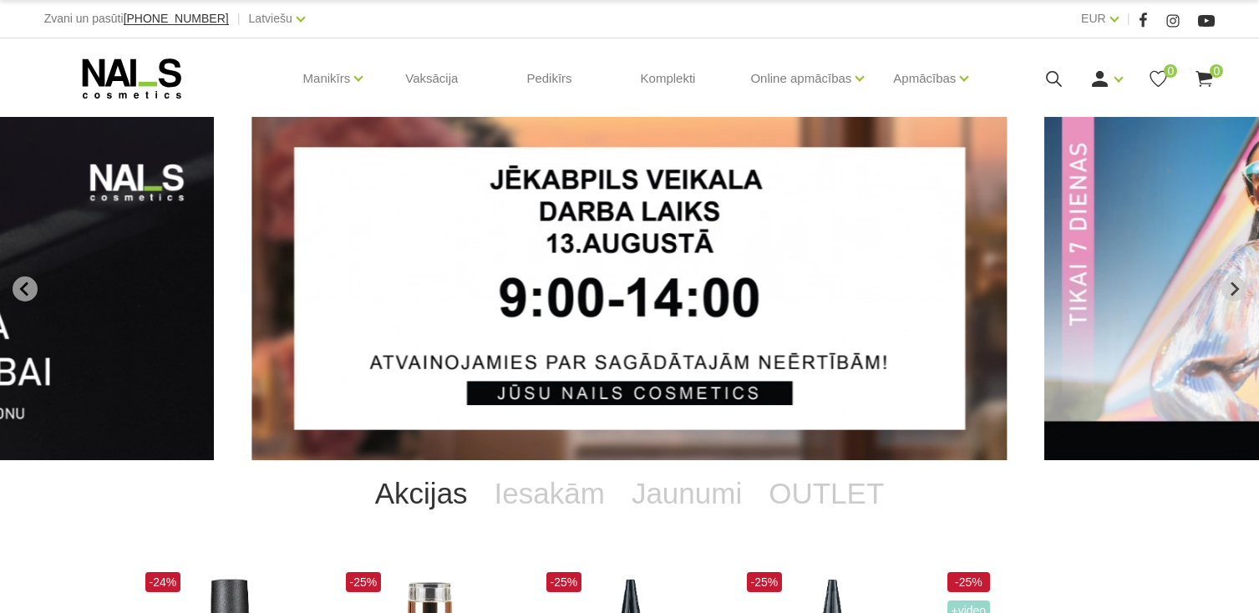  I want to click on a: Jaunumi, so click(687, 494).